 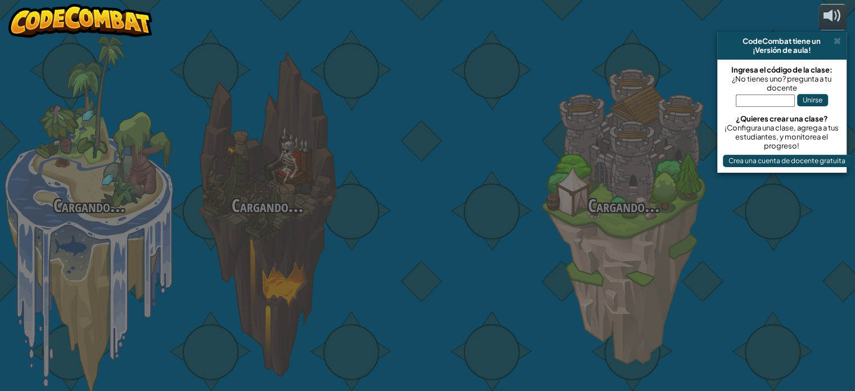 What do you see at coordinates (782, 83) in the screenshot?
I see `div: ¿No tienes uno? pregunta a tu docente` at bounding box center [782, 83].